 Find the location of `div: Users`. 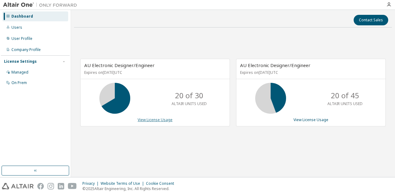

div: Users is located at coordinates (17, 27).